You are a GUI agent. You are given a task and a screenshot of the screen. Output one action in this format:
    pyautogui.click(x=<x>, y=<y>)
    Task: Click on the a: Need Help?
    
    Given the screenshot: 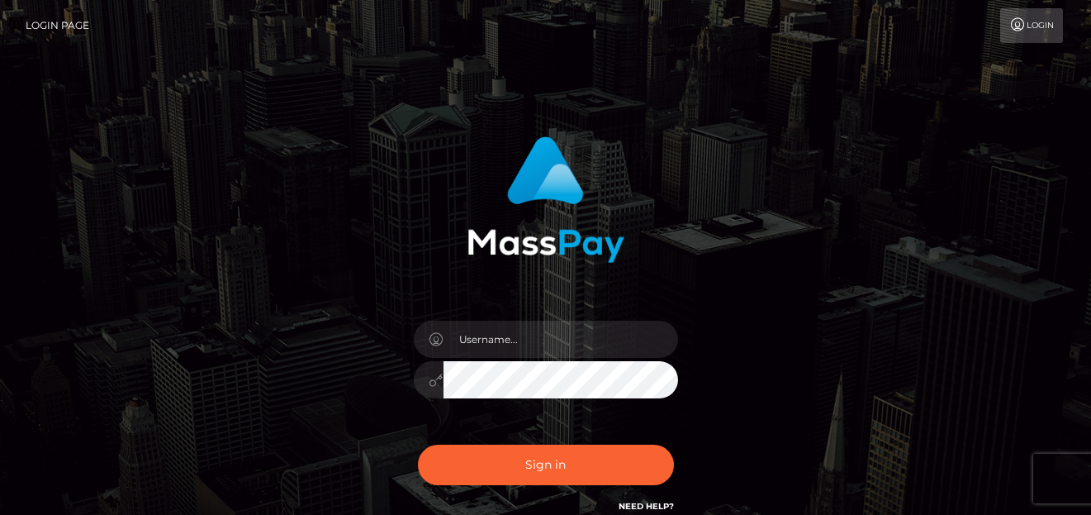 What is the action you would take?
    pyautogui.click(x=646, y=506)
    